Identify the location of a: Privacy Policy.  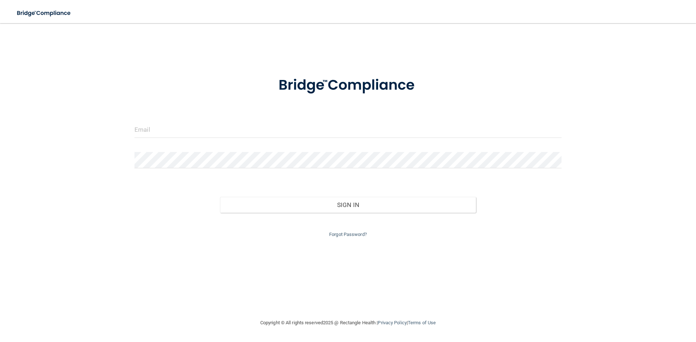
(392, 323).